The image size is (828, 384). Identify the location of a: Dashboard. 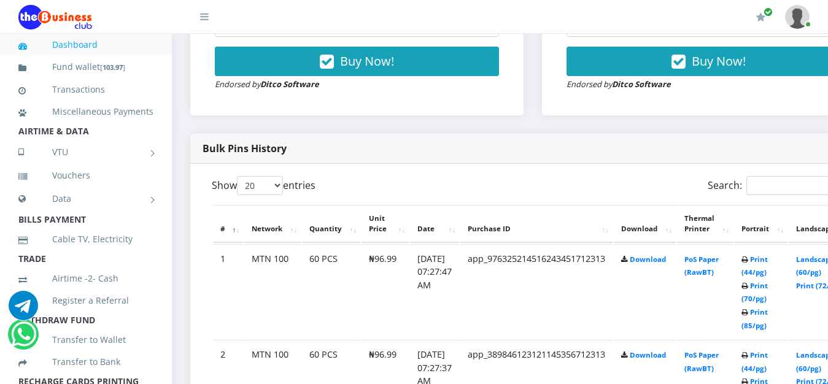
(86, 45).